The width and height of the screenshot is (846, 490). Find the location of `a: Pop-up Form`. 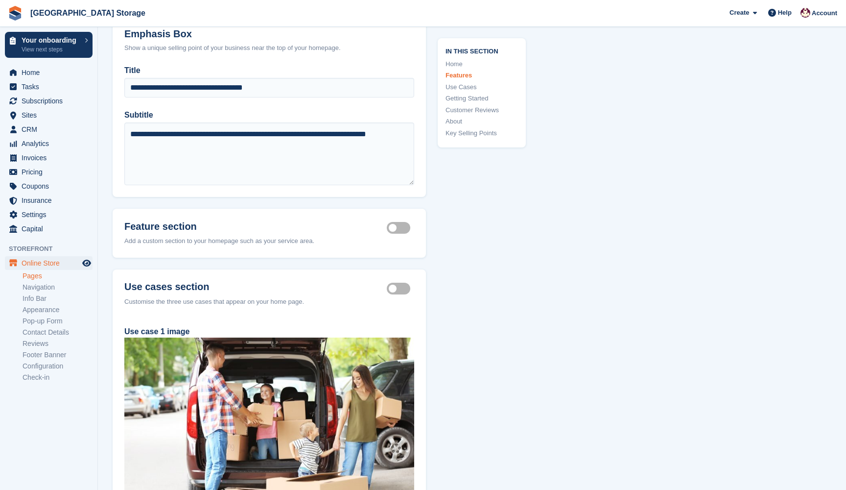

a: Pop-up Form is located at coordinates (57, 321).